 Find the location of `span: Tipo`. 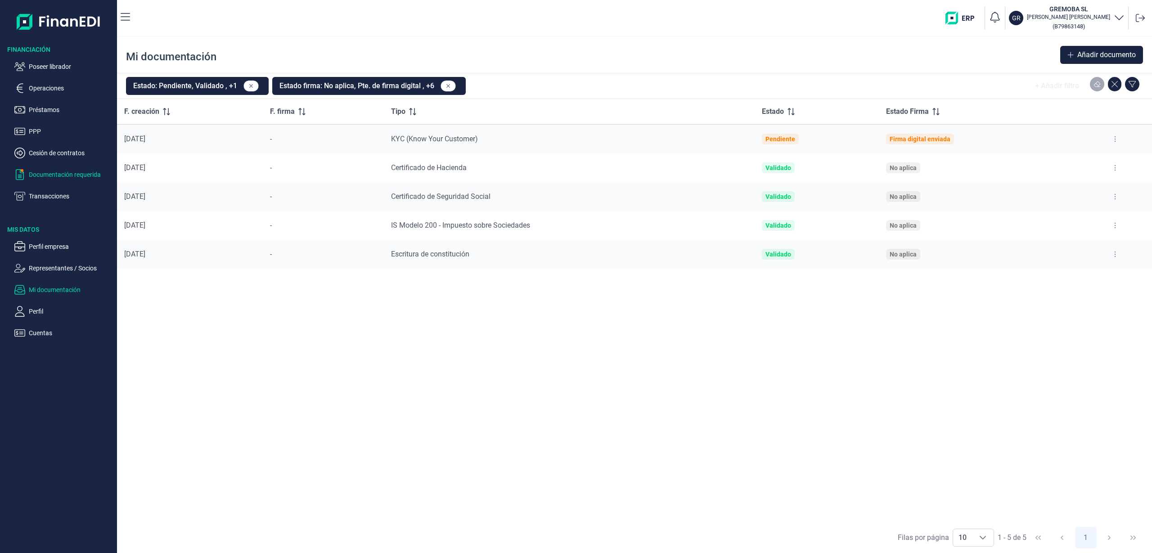

span: Tipo is located at coordinates (398, 112).